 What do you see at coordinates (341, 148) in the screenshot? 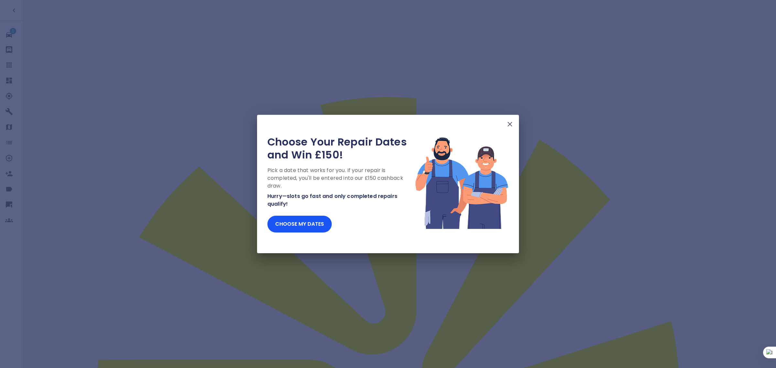
I see `h2: Choose Your Repair Dates and Win £150!` at bounding box center [341, 148].